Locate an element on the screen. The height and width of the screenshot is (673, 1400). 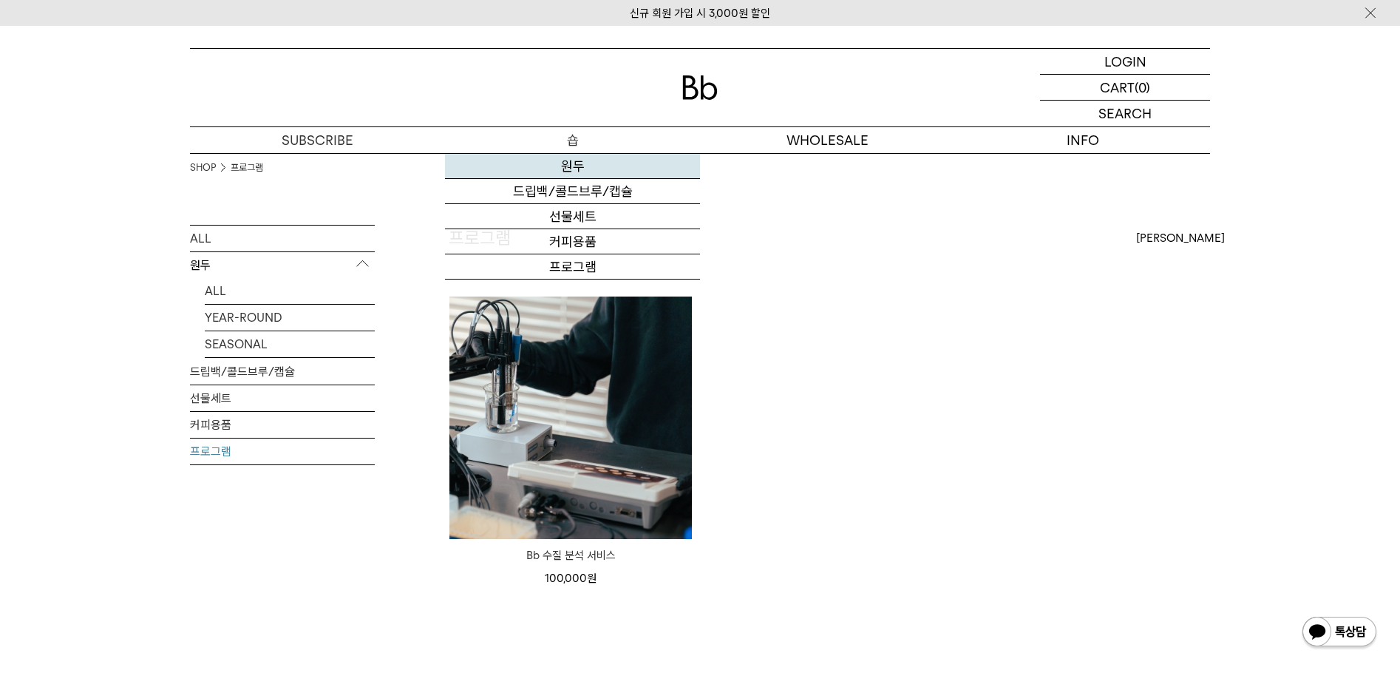
p: Bb 수질 분석 서비스 is located at coordinates (571, 555).